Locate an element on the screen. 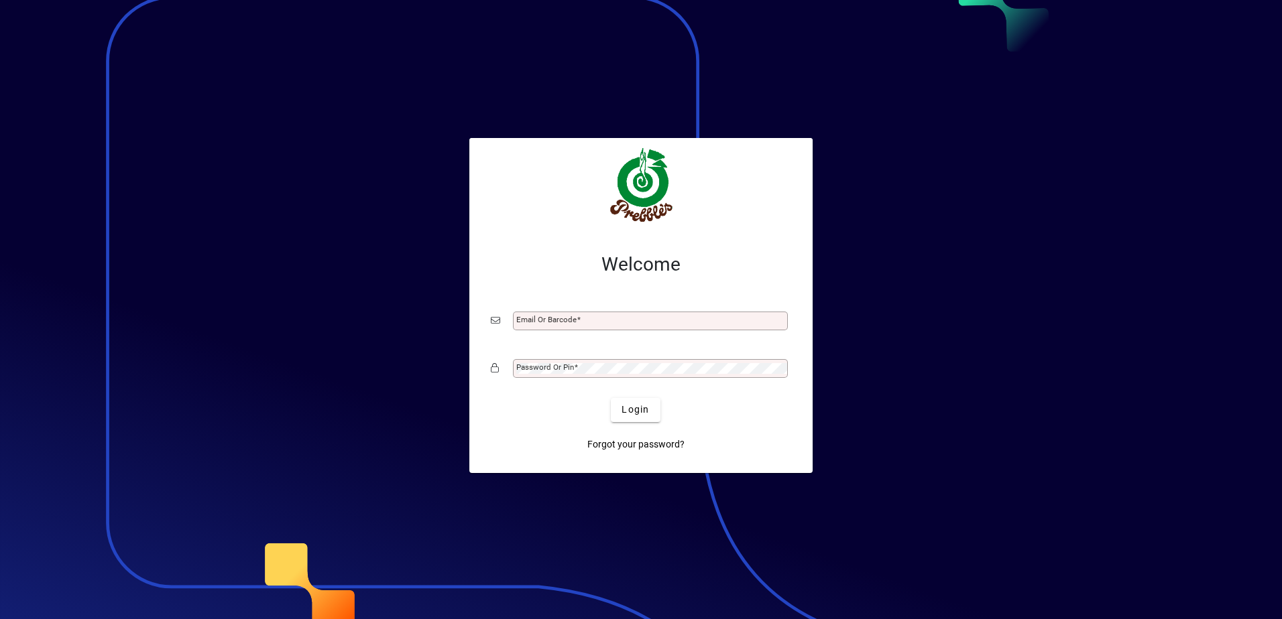 Image resolution: width=1282 pixels, height=619 pixels. span: Forgot your password? is located at coordinates (636, 444).